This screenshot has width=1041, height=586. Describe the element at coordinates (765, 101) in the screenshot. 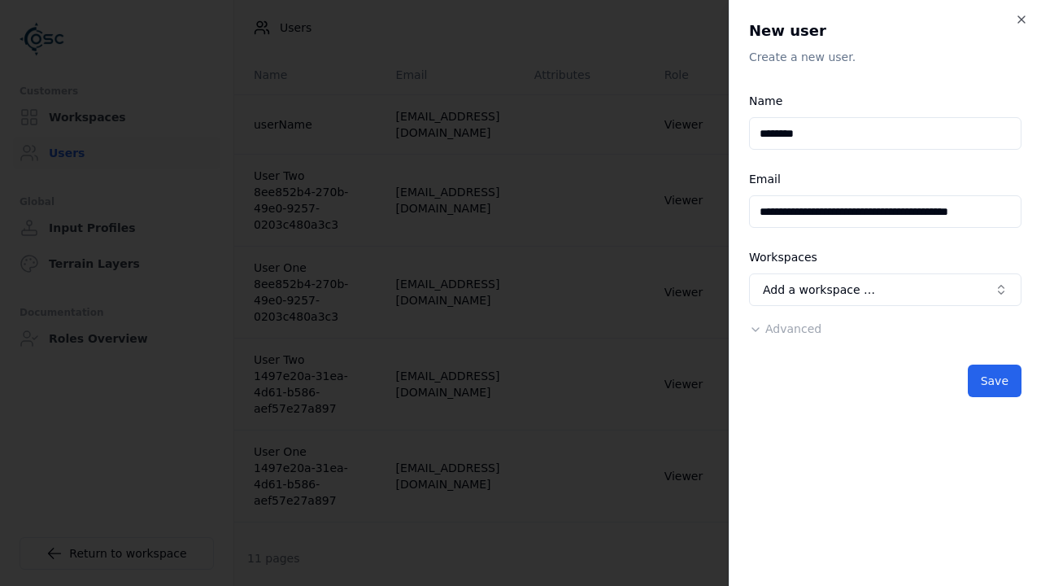

I see `label: Name` at that location.